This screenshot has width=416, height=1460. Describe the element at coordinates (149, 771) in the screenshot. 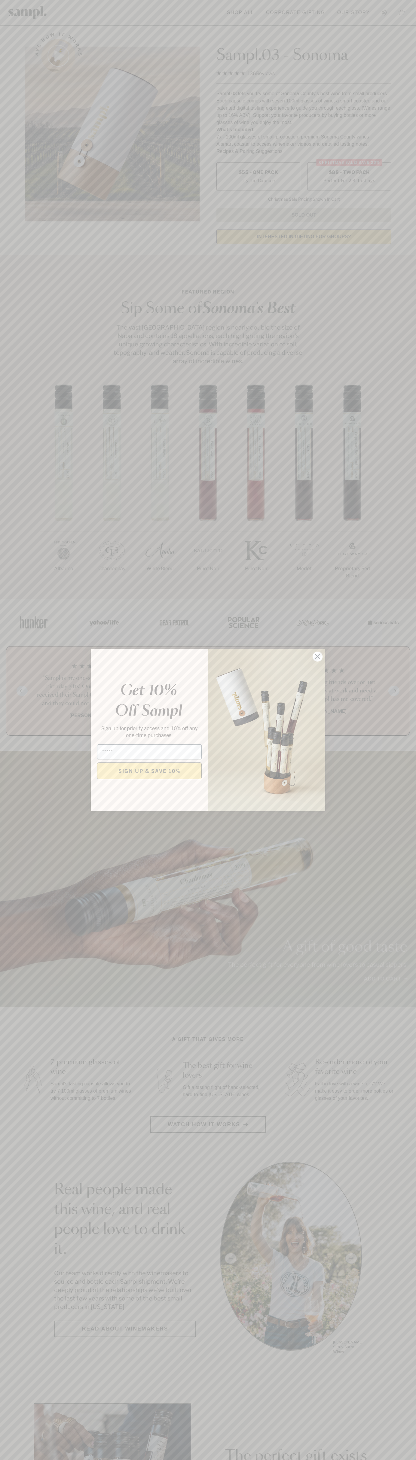

I see `button: SIGN UP & SAVE 10%` at that location.